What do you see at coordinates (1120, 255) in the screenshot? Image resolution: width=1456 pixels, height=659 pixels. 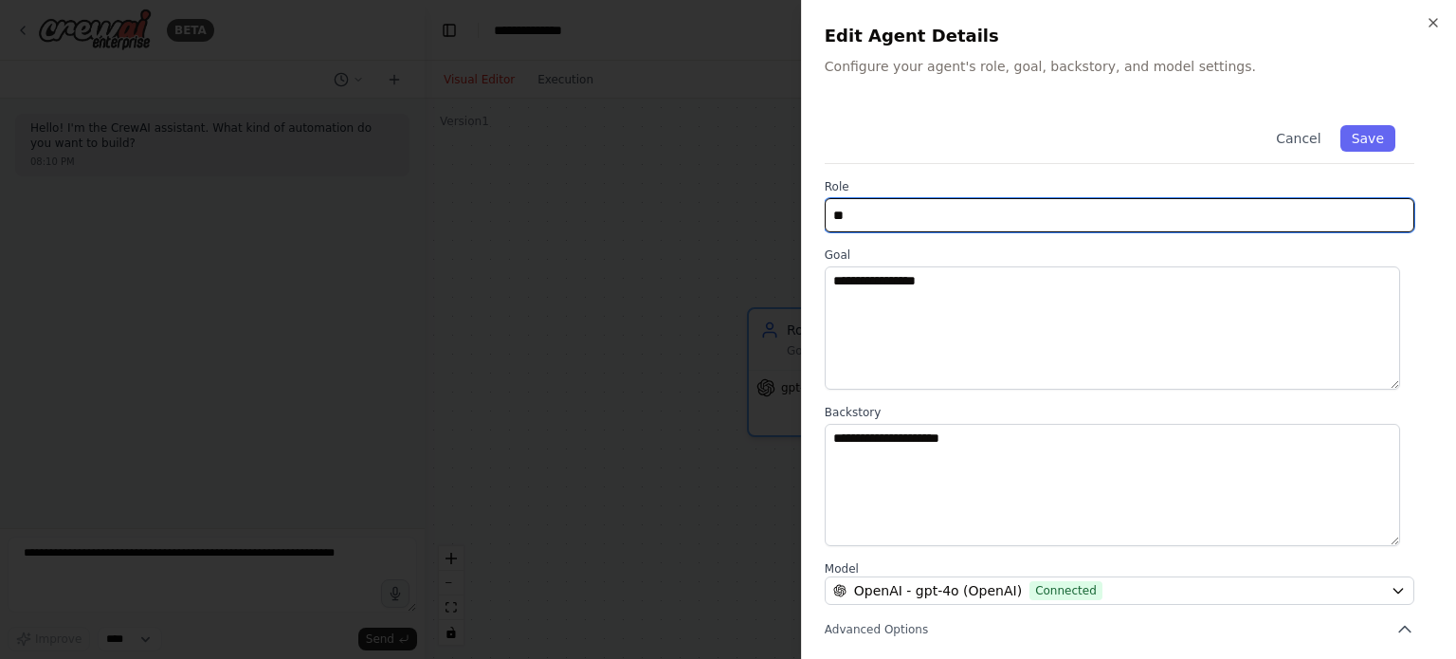 I see `label: Goal` at bounding box center [1120, 255].